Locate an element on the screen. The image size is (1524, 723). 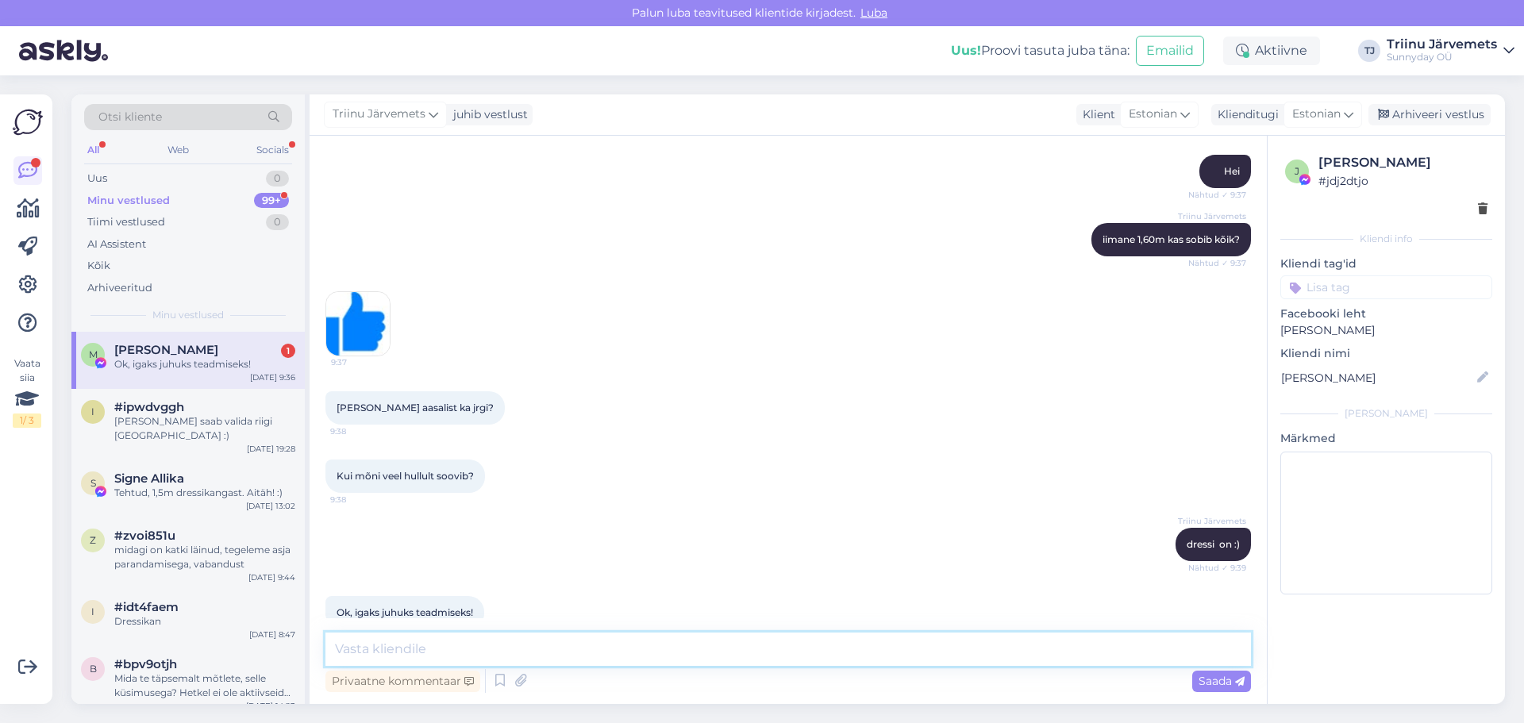
span: Margit Salk is located at coordinates (166, 350).